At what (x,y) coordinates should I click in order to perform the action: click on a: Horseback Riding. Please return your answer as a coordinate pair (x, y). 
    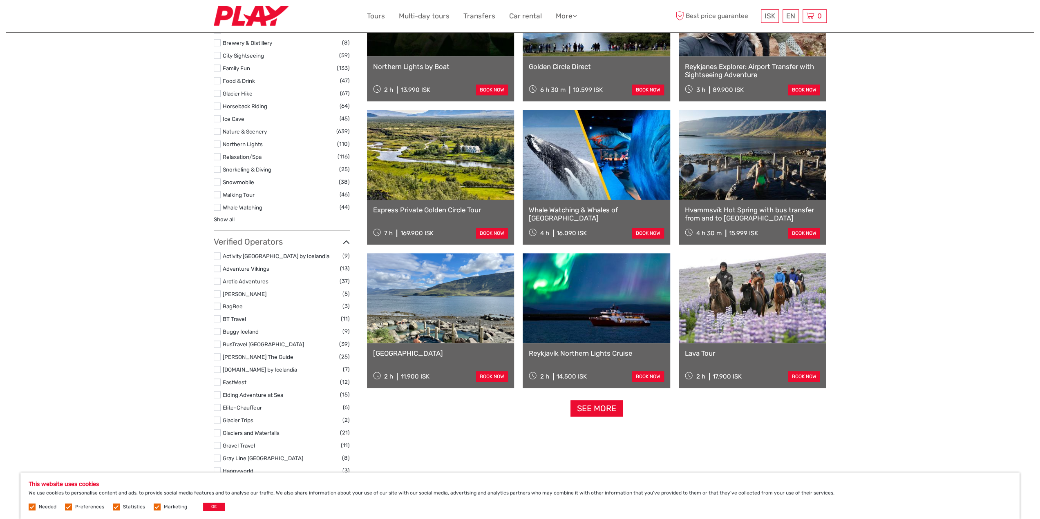
    Looking at the image, I should click on (245, 106).